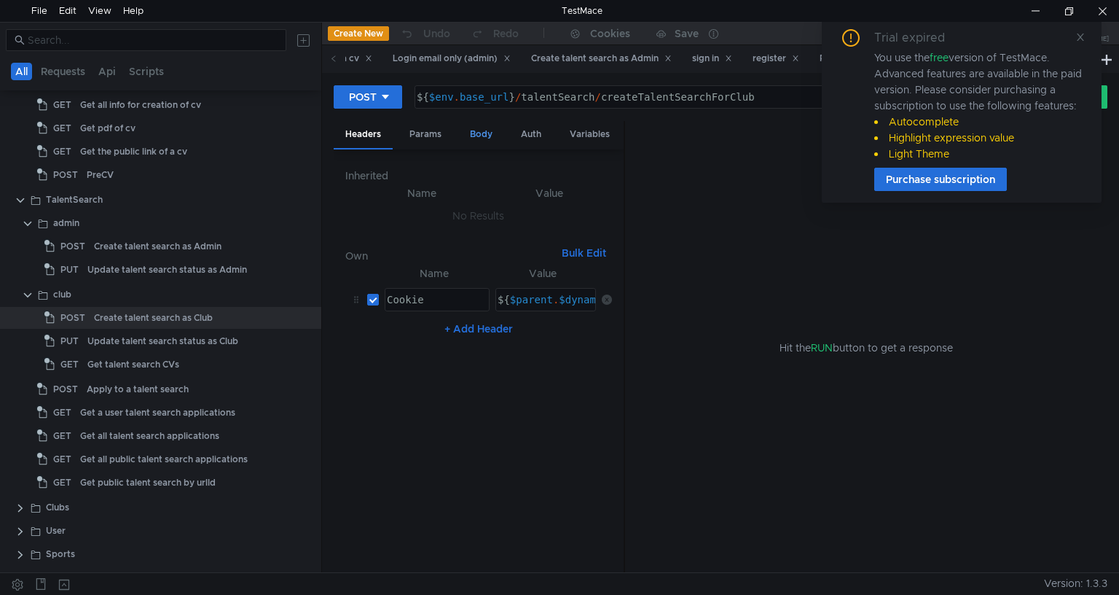  What do you see at coordinates (590, 134) in the screenshot?
I see `div: Variables` at bounding box center [590, 134].